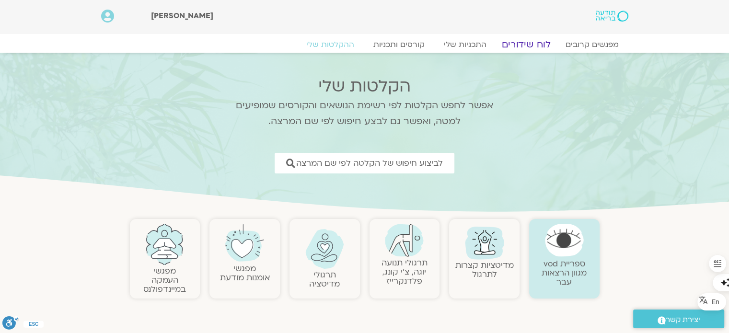 The image size is (729, 333). What do you see at coordinates (679, 319) in the screenshot?
I see `a: יצירת קשר` at bounding box center [679, 319].